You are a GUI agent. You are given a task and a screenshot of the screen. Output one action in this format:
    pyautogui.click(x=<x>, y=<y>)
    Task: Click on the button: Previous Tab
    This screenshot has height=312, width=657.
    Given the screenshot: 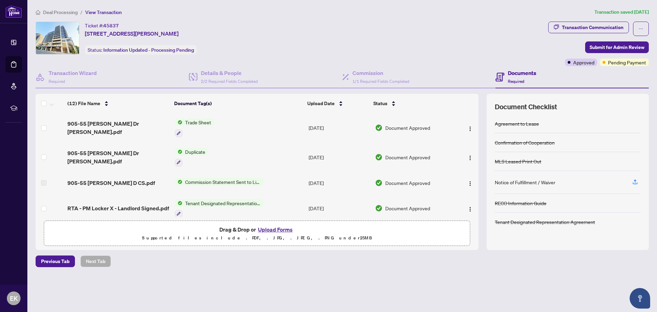 What is the action you would take?
    pyautogui.click(x=55, y=261)
    